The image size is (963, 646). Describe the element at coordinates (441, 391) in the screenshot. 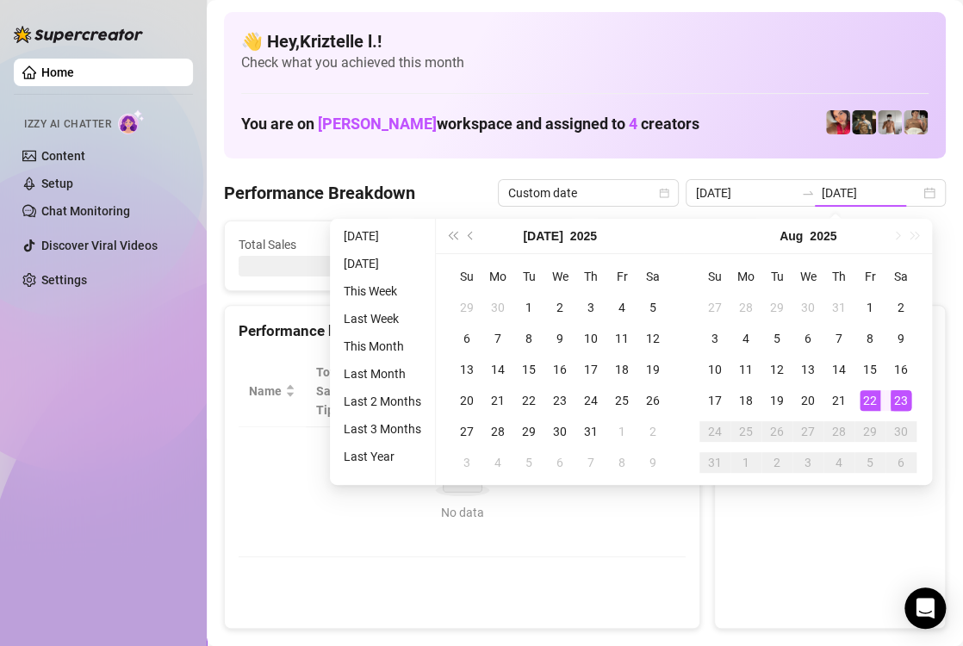

I see `div: Est. Hours Worked` at that location.